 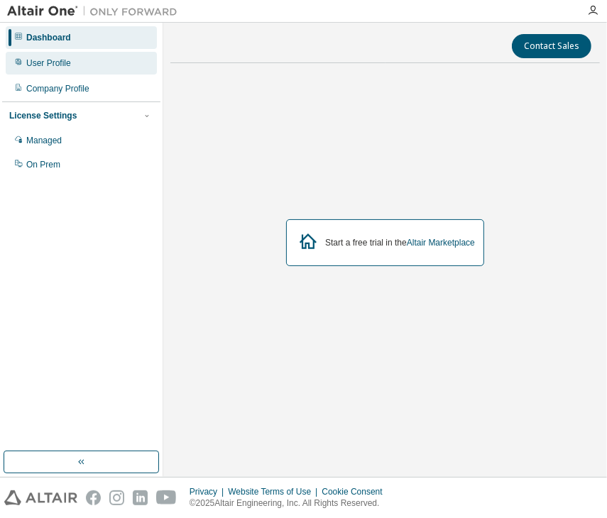 What do you see at coordinates (356, 492) in the screenshot?
I see `div: Cookie Consent` at bounding box center [356, 492].